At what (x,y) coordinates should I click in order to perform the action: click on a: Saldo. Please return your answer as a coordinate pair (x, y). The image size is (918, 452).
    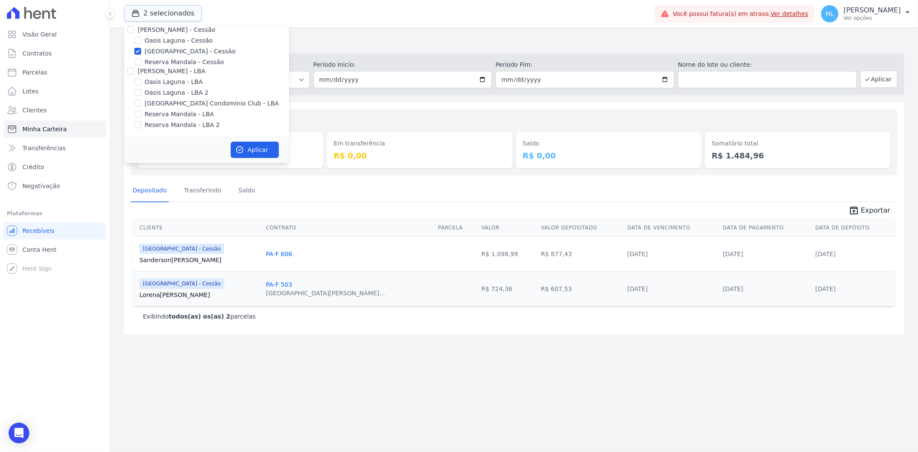
    Looking at the image, I should click on (247, 191).